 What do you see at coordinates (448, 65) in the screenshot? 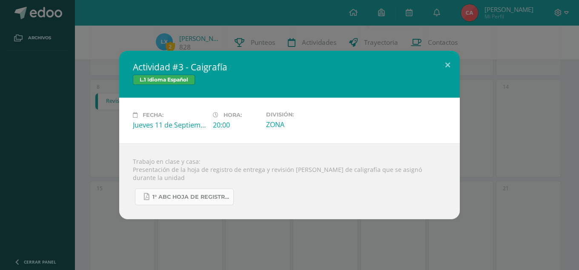
I see `button: Close (Esc)` at bounding box center [448, 65].